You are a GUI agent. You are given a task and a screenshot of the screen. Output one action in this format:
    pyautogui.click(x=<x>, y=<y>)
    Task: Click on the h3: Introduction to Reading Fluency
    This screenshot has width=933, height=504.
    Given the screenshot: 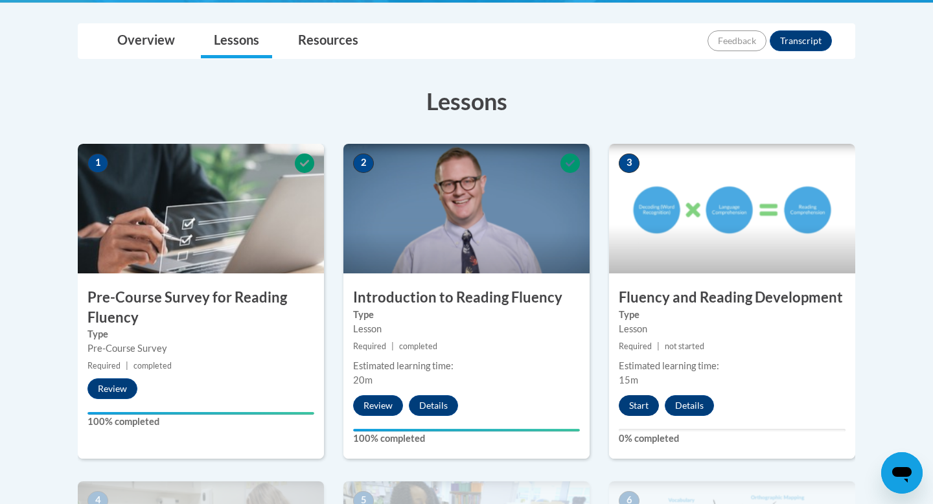 What is the action you would take?
    pyautogui.click(x=466, y=297)
    